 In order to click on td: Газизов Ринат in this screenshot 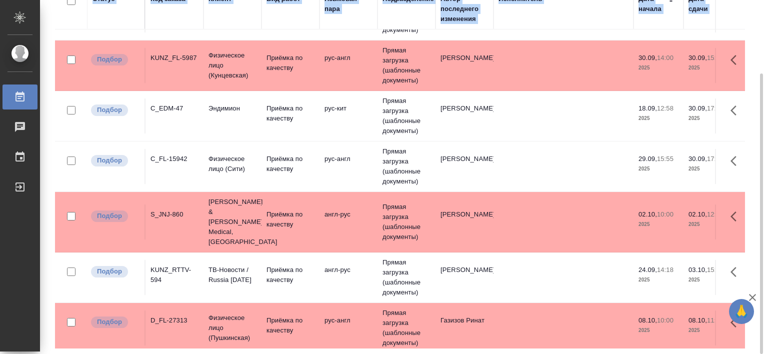, I will do `click(464, 328)`.